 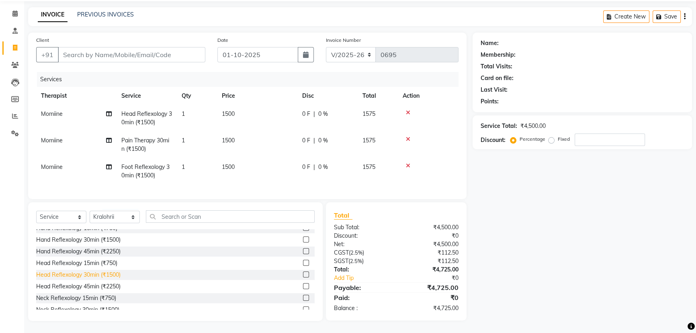 I want to click on th: Price, so click(x=257, y=96).